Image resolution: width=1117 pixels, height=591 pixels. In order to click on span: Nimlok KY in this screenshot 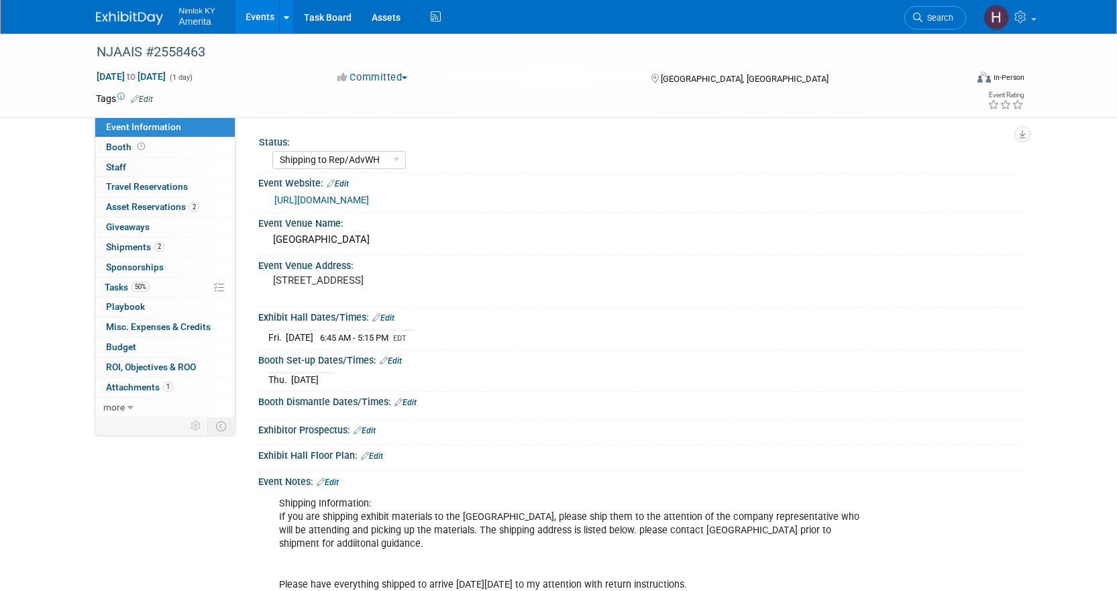, I will do `click(197, 9)`.